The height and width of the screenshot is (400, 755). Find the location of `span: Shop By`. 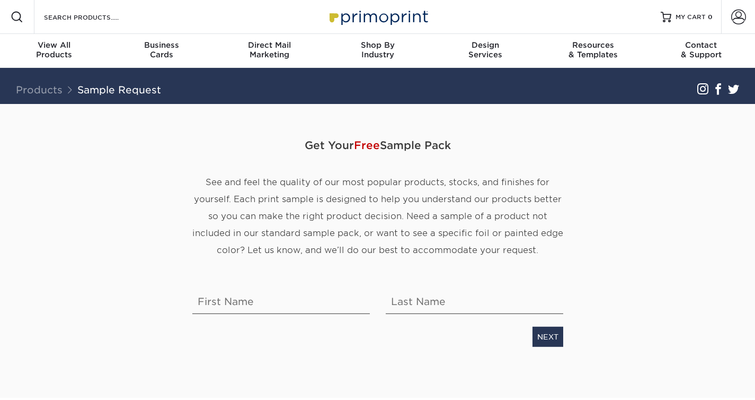

span: Shop By is located at coordinates (378, 45).